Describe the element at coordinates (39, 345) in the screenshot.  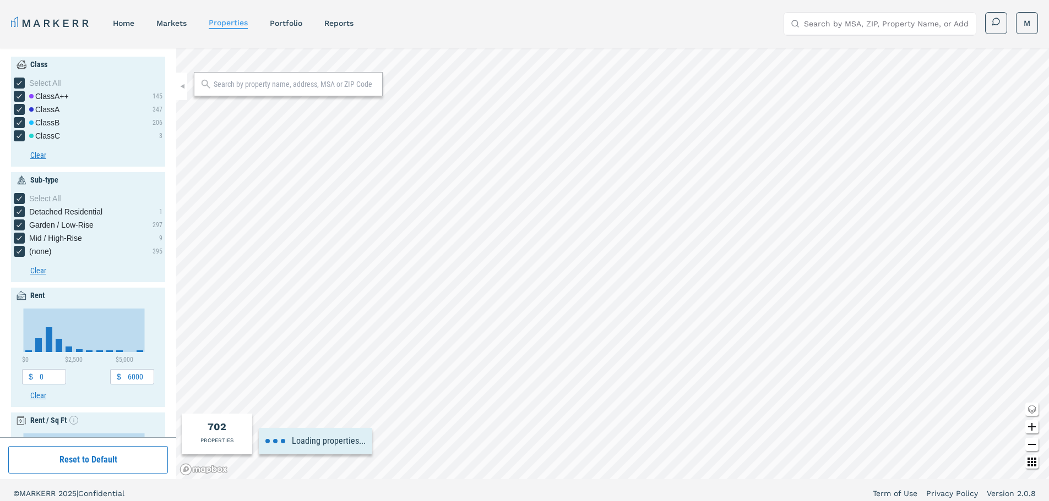
I see `path: $500 - $1,000, 157. Histogram.` at that location.